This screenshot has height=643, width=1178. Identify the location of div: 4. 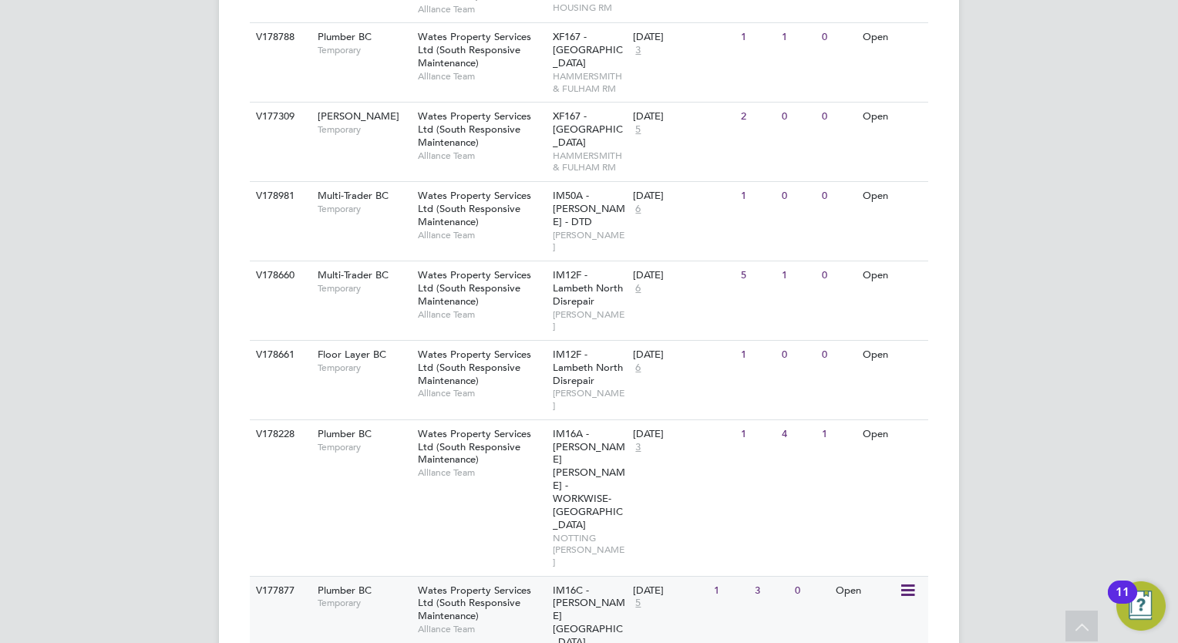
(798, 434).